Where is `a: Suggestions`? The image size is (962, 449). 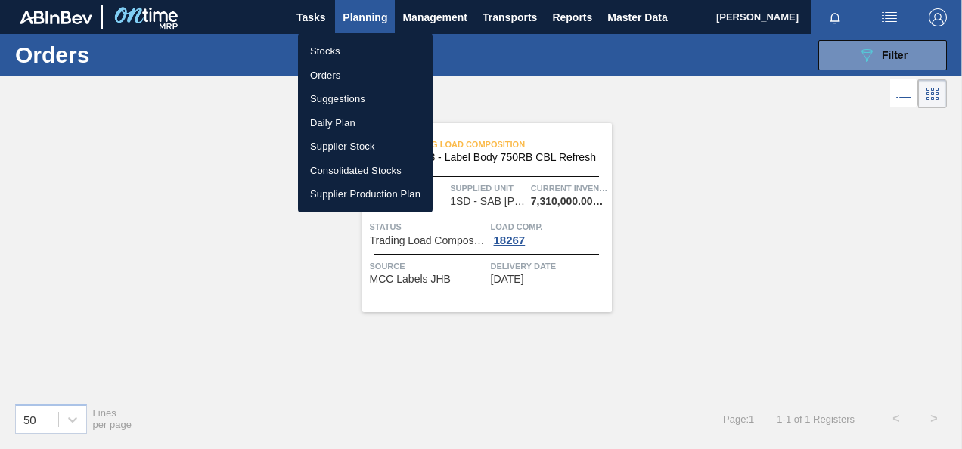
a: Suggestions is located at coordinates (365, 99).